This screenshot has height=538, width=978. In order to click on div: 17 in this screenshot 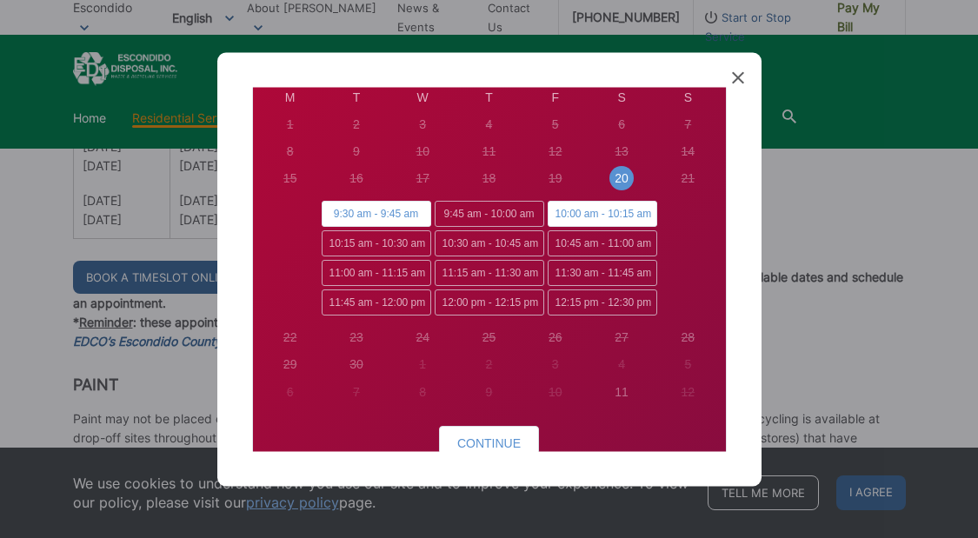, I will do `click(422, 178)`.